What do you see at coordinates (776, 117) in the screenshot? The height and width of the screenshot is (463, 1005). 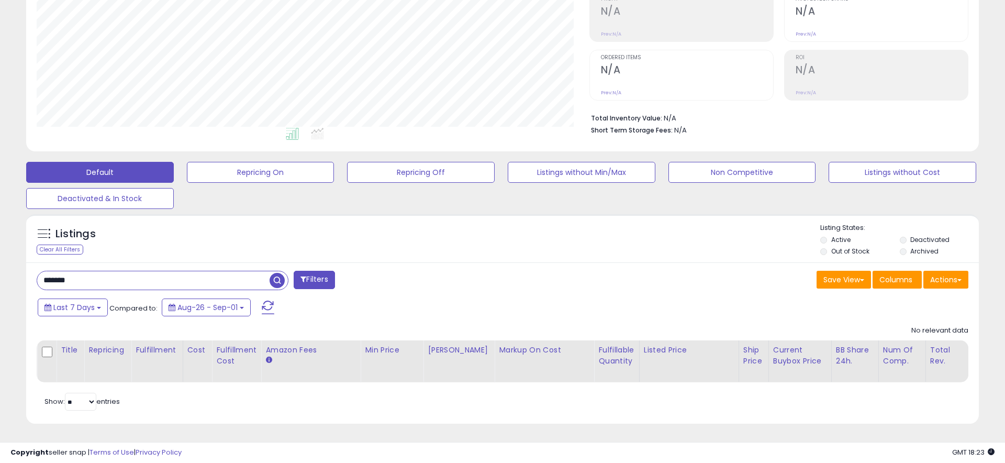 I see `li: N/A` at bounding box center [776, 117].